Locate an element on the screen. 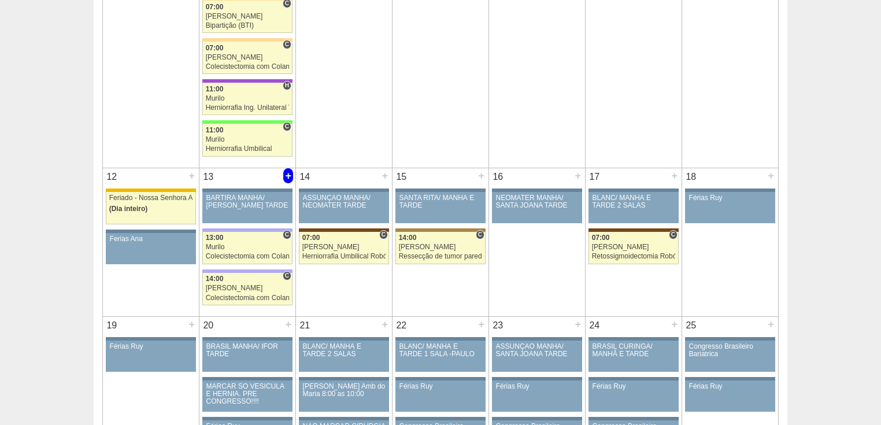 This screenshot has height=425, width=881. div: Ressecção de tumor parede abdominal pélvica is located at coordinates (441, 256).